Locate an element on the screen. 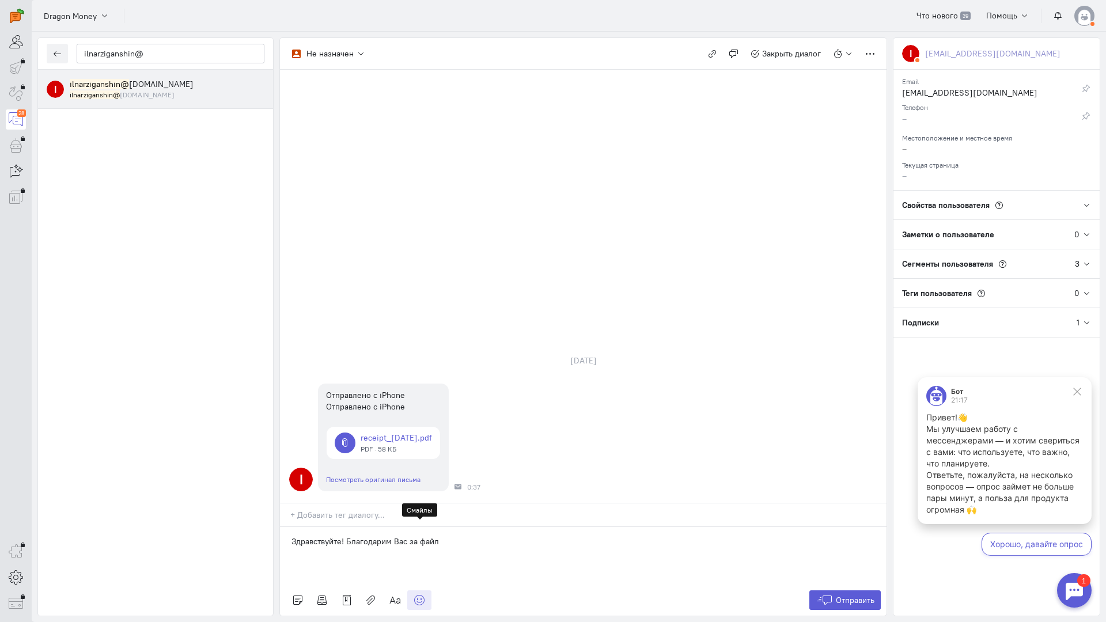 This screenshot has width=1106, height=622. div: Заметки о пользователе is located at coordinates (984, 234).